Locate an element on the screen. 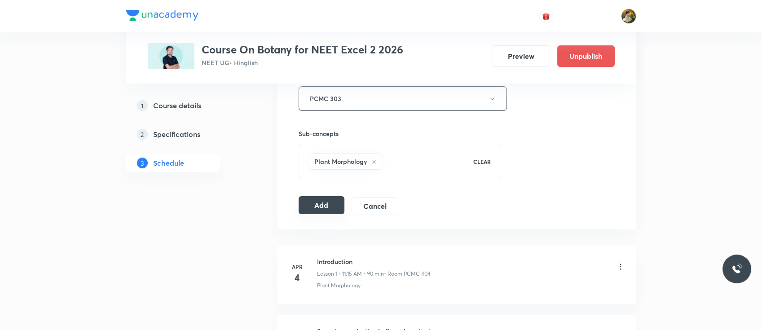  button: Cancel is located at coordinates (374, 206).